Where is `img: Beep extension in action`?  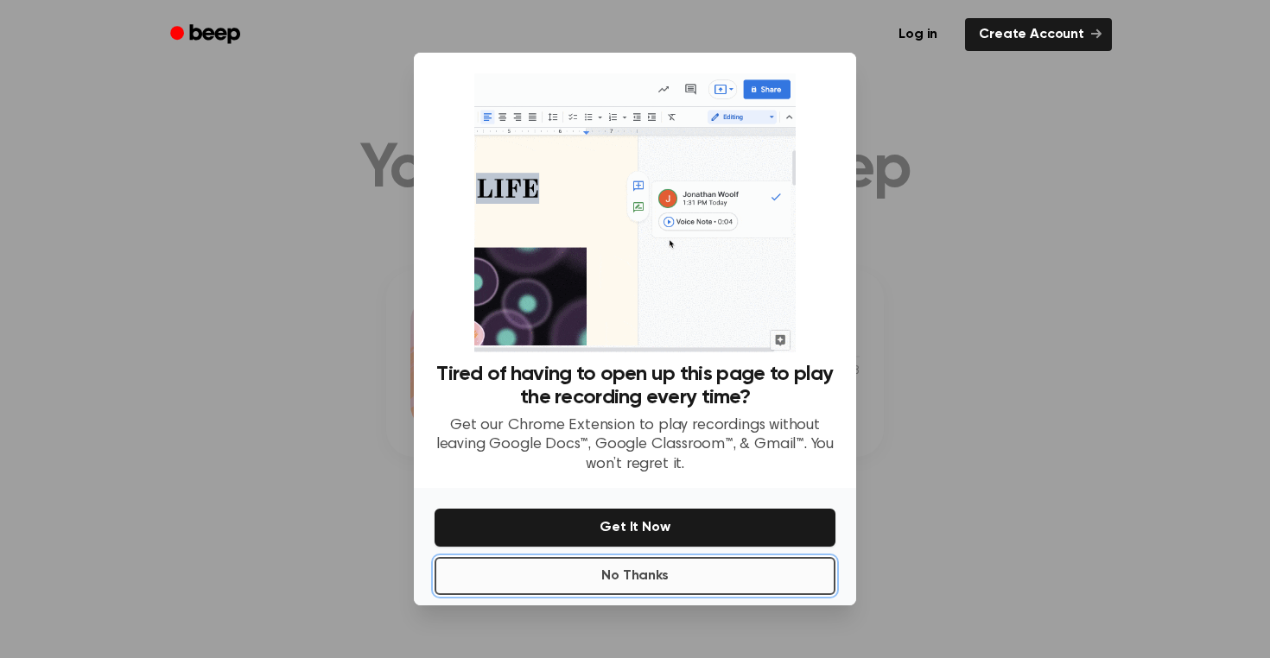 img: Beep extension in action is located at coordinates (634, 213).